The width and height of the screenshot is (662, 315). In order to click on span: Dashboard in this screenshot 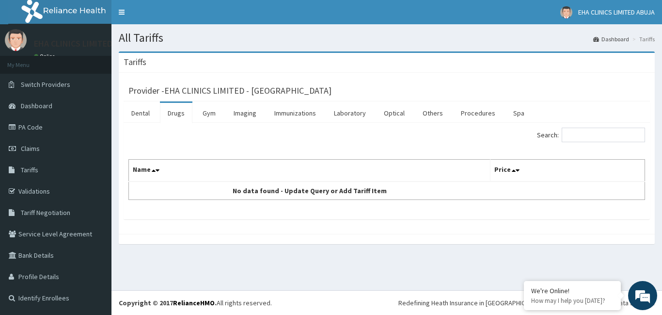, I will do `click(36, 106)`.